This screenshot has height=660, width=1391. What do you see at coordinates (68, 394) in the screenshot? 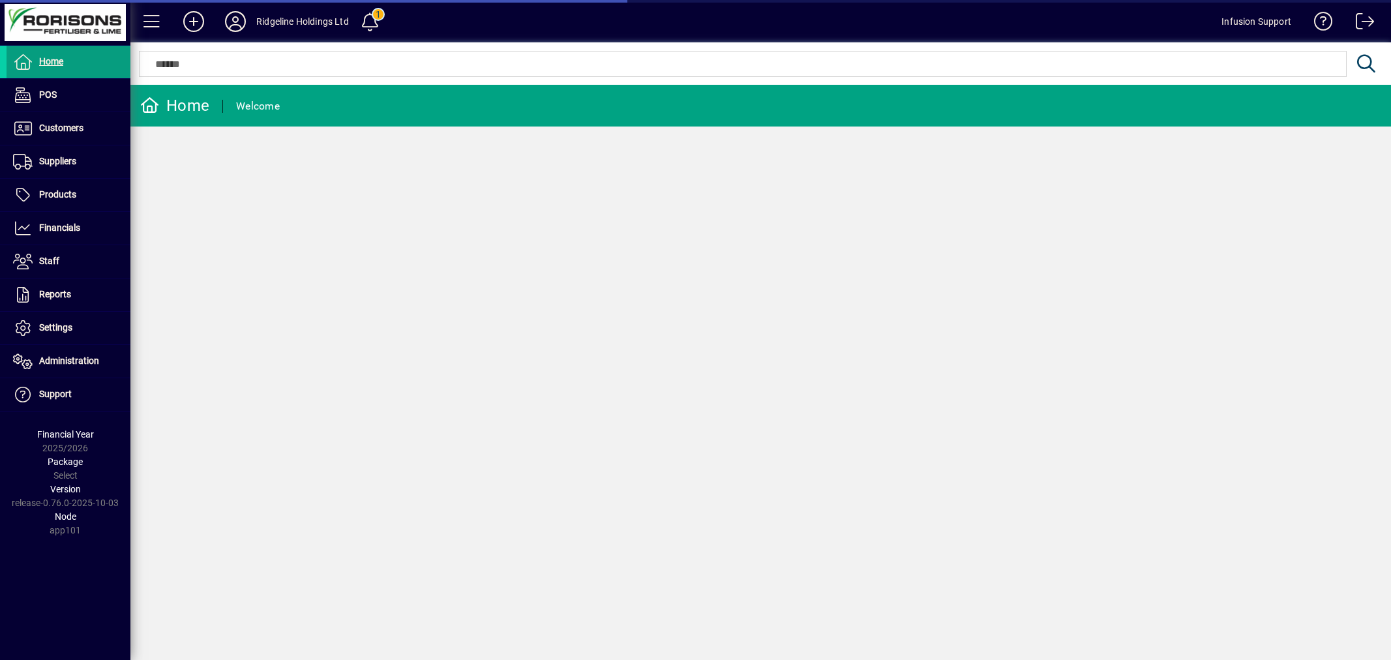
I see `a: Support` at bounding box center [68, 394].